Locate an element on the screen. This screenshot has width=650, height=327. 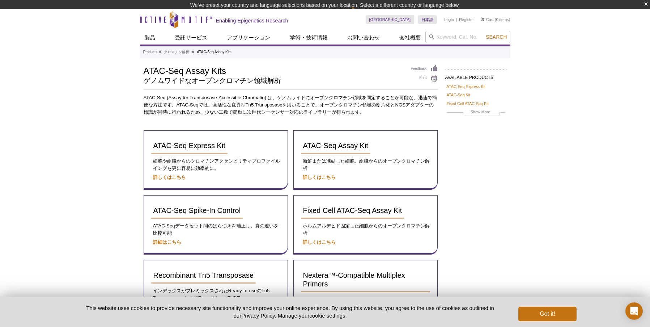
a: 詳細はこちら is located at coordinates (167, 242).